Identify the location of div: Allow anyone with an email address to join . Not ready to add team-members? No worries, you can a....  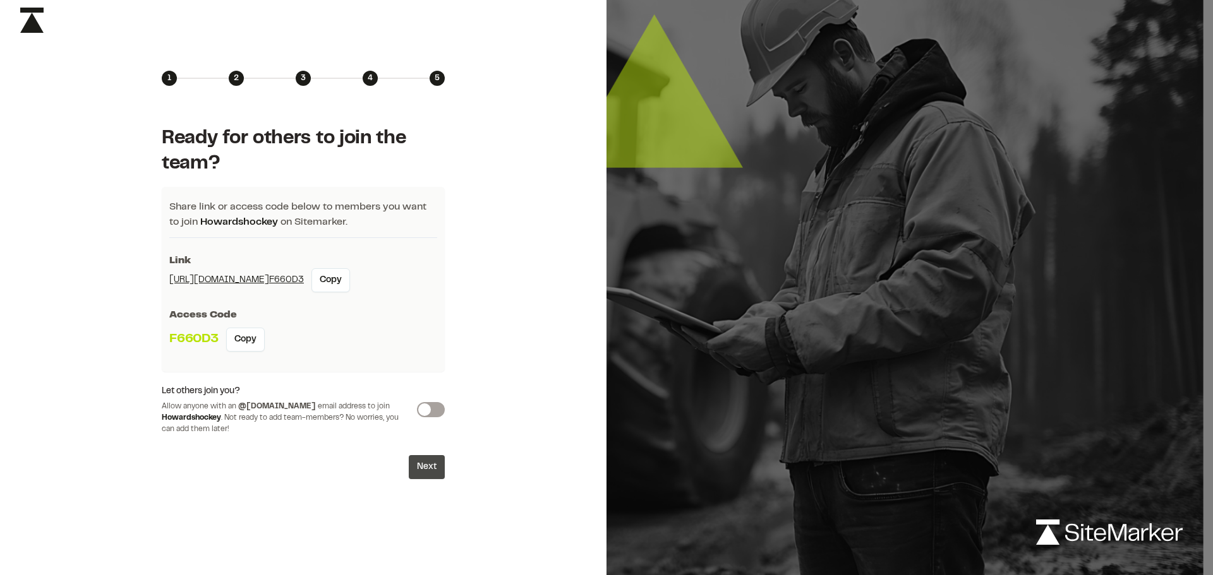
(282, 418).